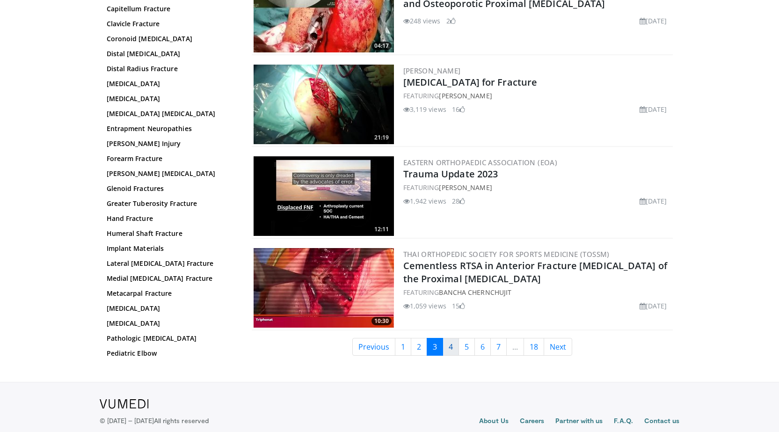 The width and height of the screenshot is (779, 432). Describe the element at coordinates (493, 421) in the screenshot. I see `a: About Us` at that location.